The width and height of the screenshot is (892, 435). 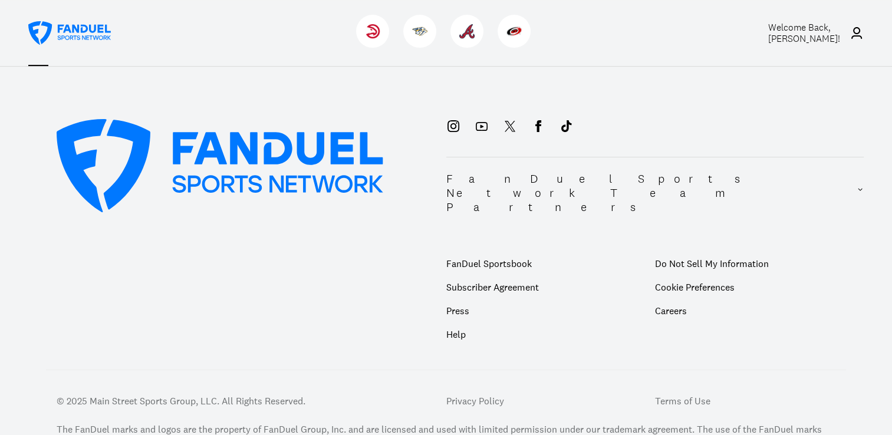 I want to click on a: Press, so click(x=550, y=311).